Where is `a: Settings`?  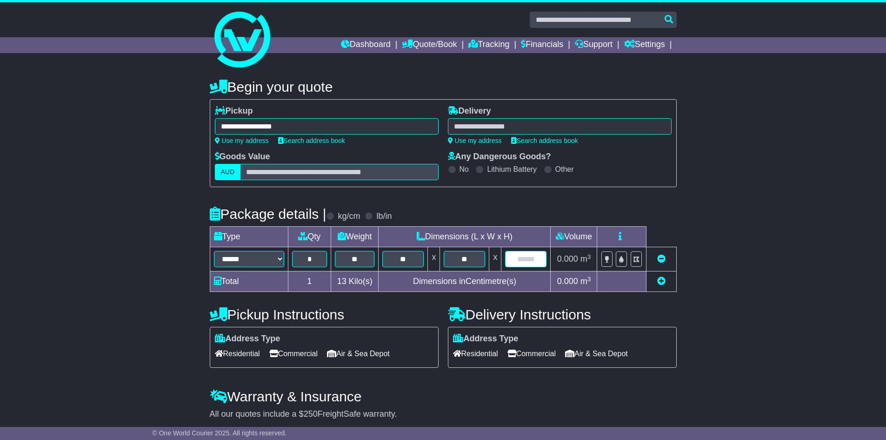
a: Settings is located at coordinates (645, 45).